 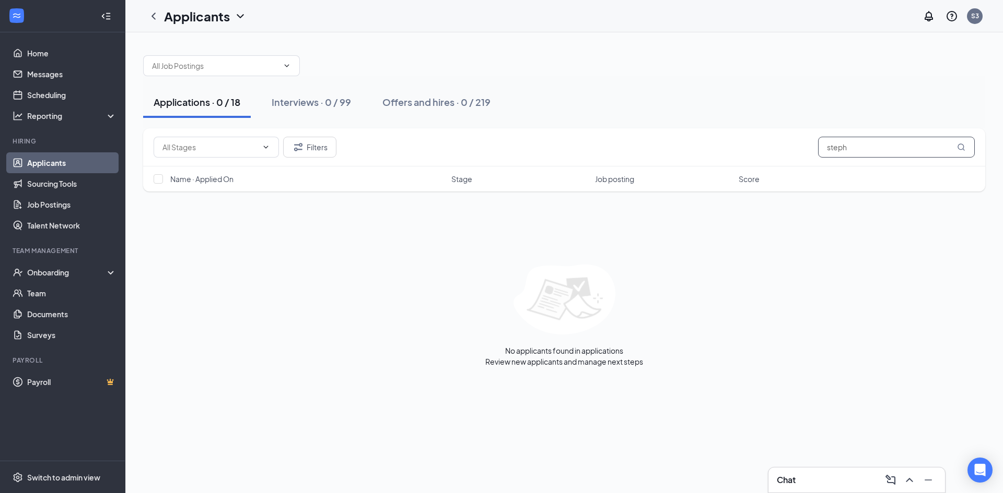 I want to click on div: Hiring, so click(x=63, y=141).